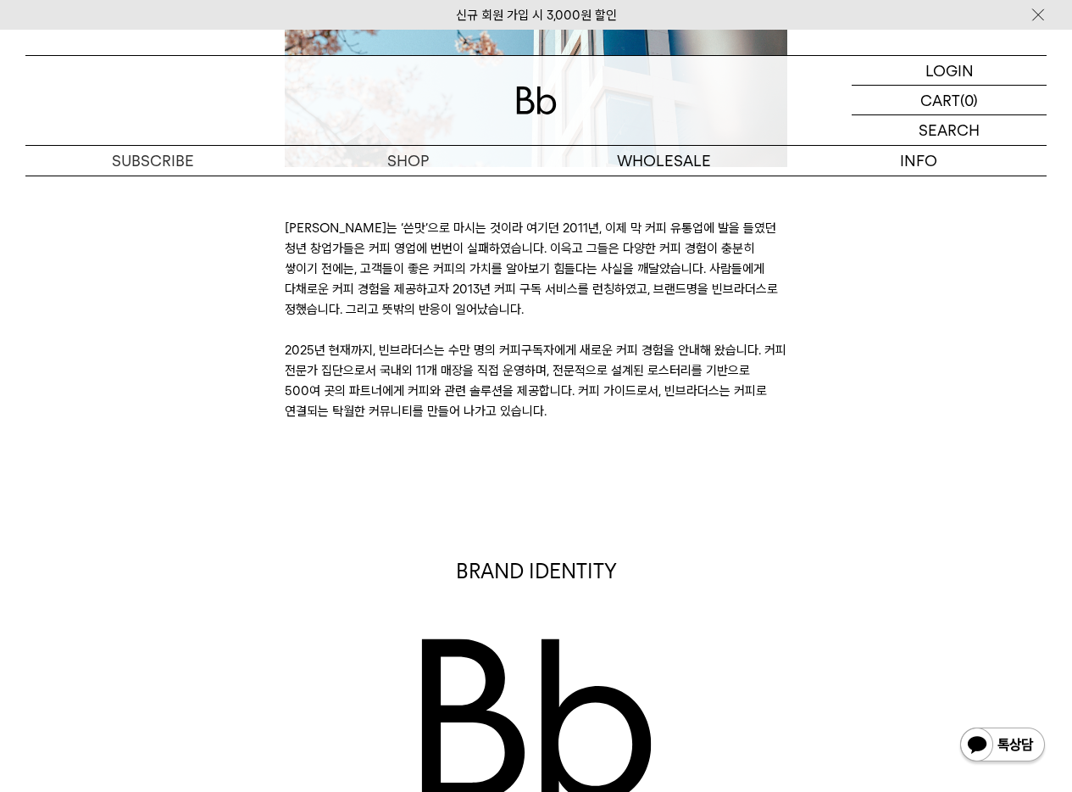 Image resolution: width=1072 pixels, height=792 pixels. I want to click on a: SHOP, so click(408, 160).